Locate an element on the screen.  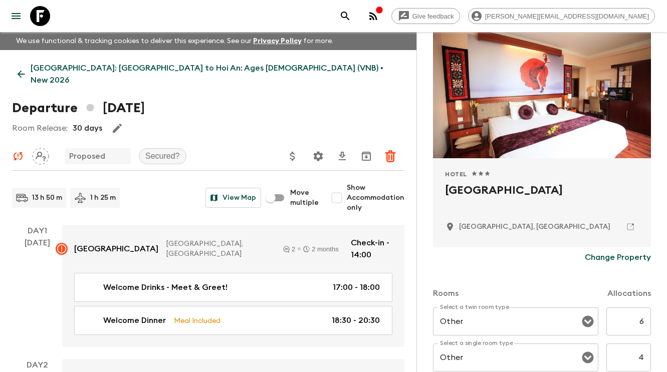
p: Rooms is located at coordinates (445, 294).